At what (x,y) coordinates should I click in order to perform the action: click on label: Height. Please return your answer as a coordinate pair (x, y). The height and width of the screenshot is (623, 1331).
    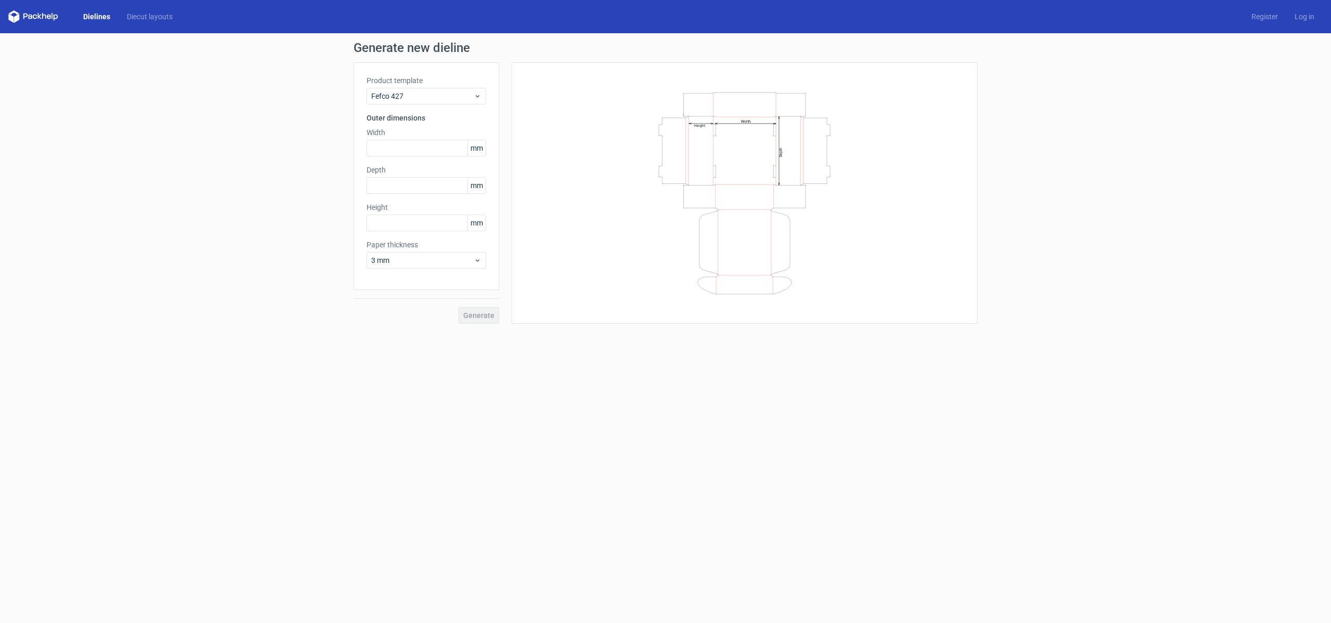
    Looking at the image, I should click on (426, 207).